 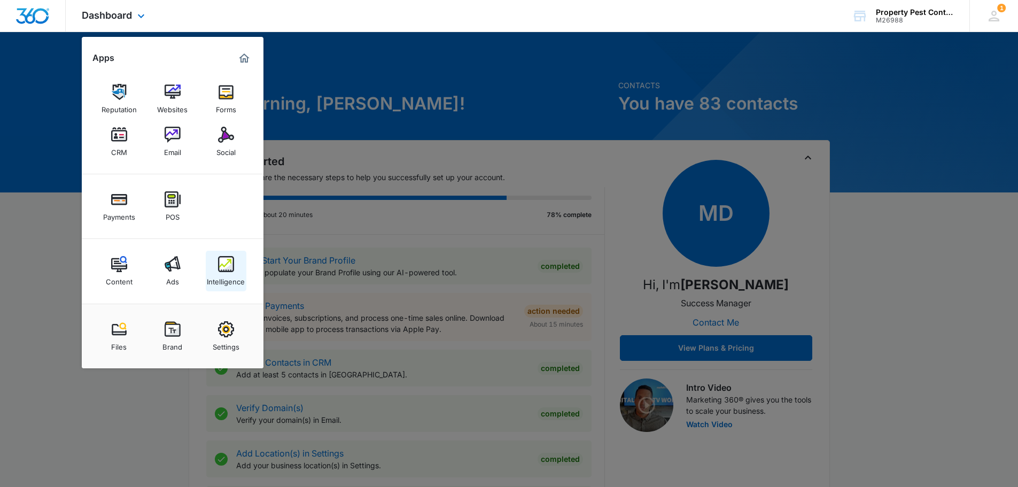 I want to click on div: notifications count, so click(x=1001, y=8).